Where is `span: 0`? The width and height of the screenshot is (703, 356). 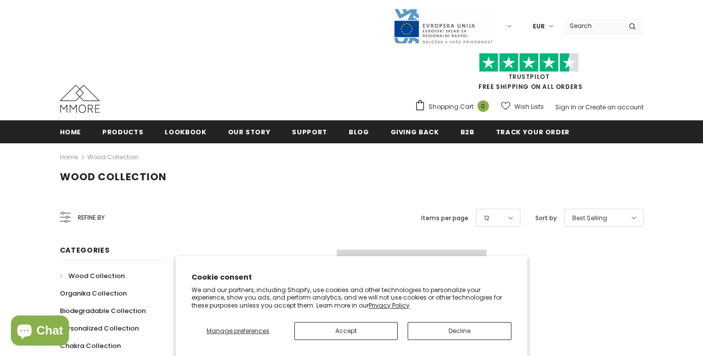
span: 0 is located at coordinates (483, 106).